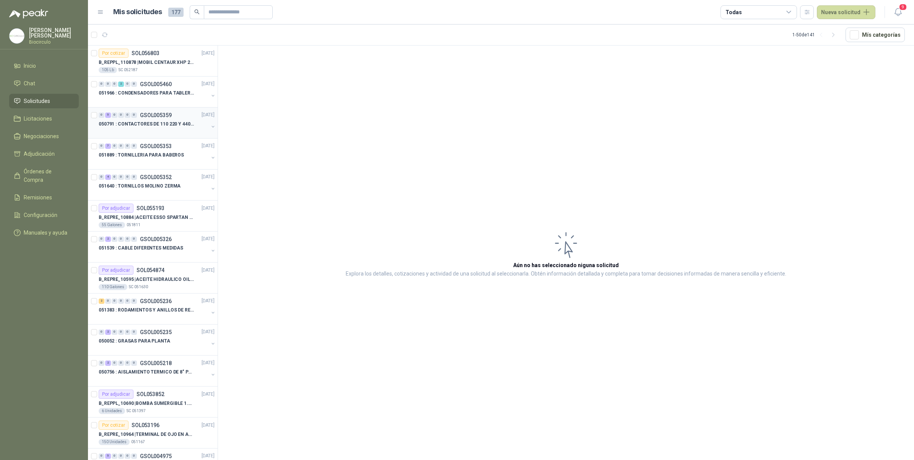  What do you see at coordinates (898, 12) in the screenshot?
I see `button: 9` at bounding box center [898, 12].